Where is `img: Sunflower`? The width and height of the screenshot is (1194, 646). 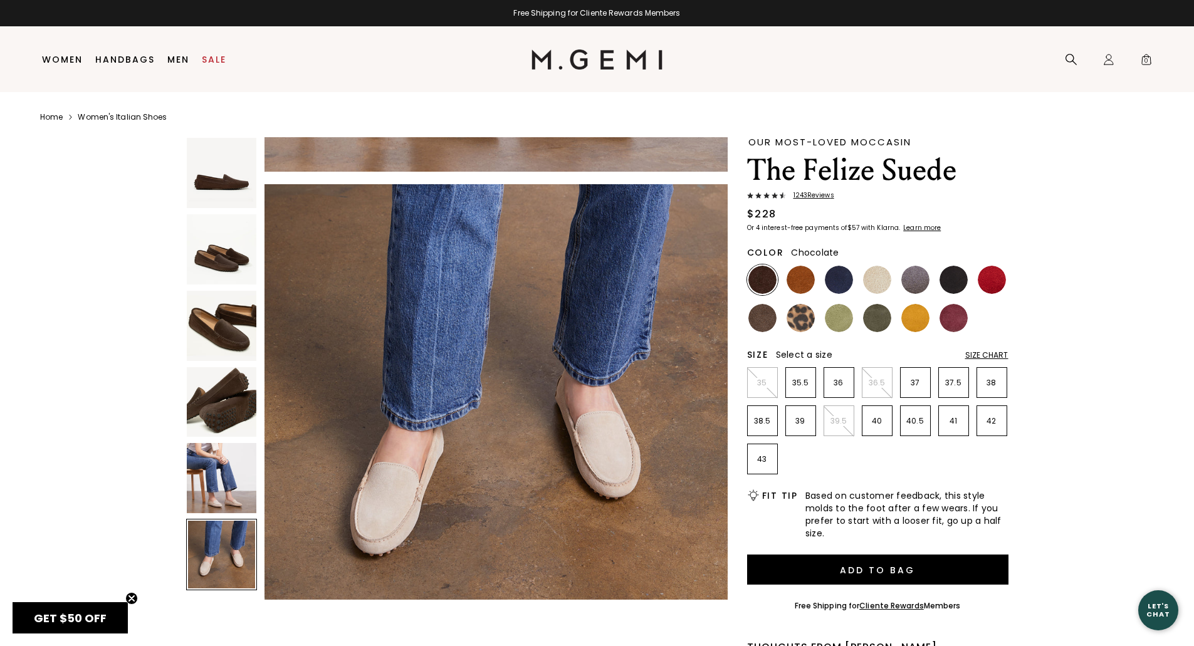 img: Sunflower is located at coordinates (915, 318).